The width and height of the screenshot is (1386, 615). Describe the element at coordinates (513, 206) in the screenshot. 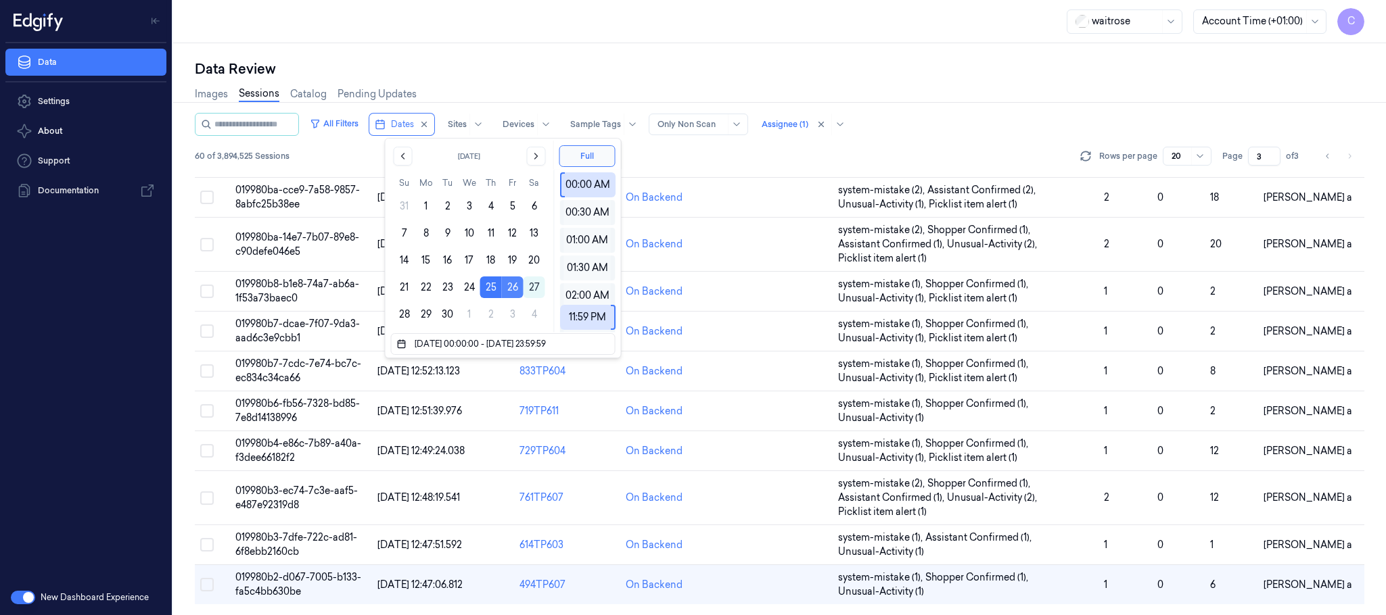

I see `button: Friday, September 5th, 2025` at that location.